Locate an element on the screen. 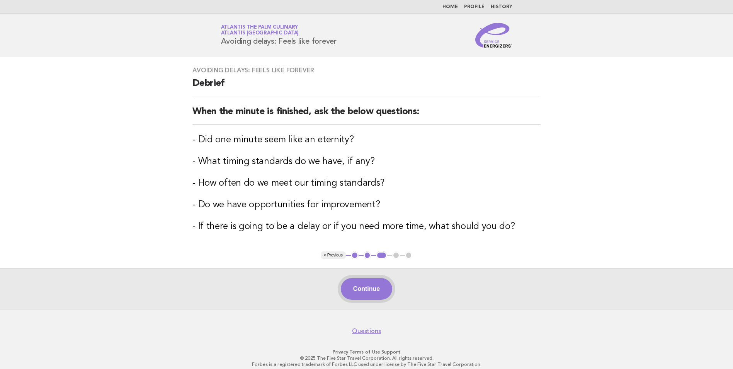  h3: - How often do we meet our timing standards? is located at coordinates (366, 183).